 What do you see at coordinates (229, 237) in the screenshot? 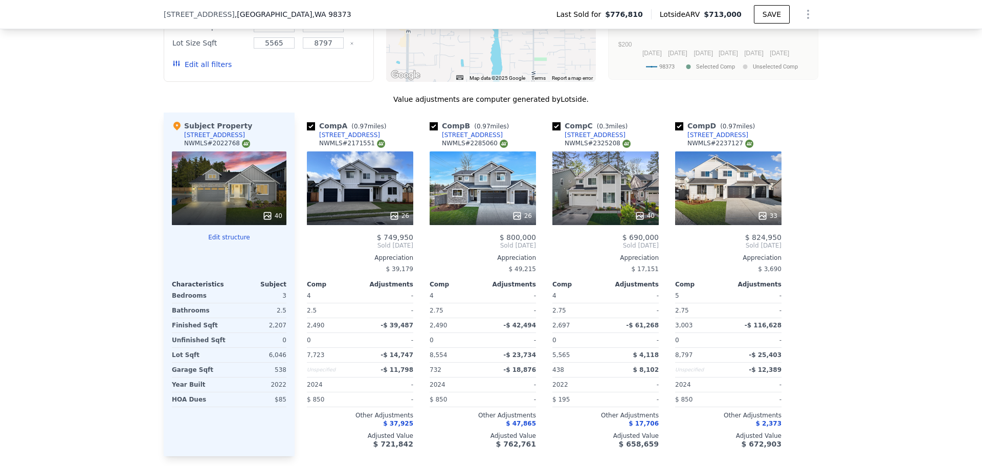
I see `button: Edit structure` at bounding box center [229, 237].